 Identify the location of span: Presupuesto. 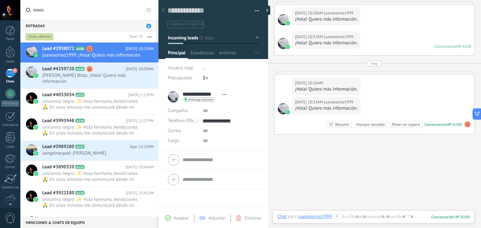
(180, 78).